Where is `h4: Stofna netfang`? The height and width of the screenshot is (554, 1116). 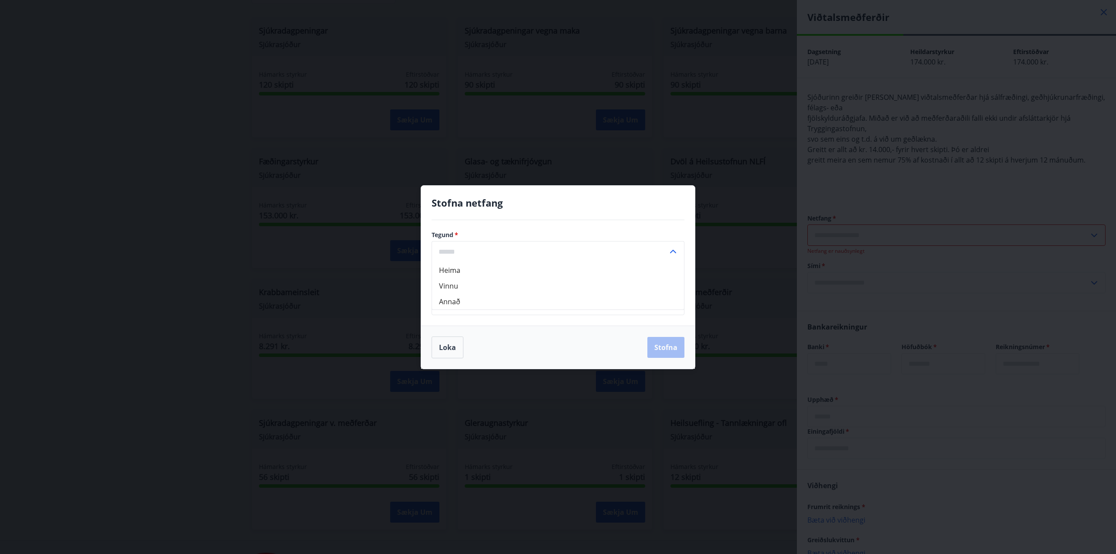 h4: Stofna netfang is located at coordinates (558, 203).